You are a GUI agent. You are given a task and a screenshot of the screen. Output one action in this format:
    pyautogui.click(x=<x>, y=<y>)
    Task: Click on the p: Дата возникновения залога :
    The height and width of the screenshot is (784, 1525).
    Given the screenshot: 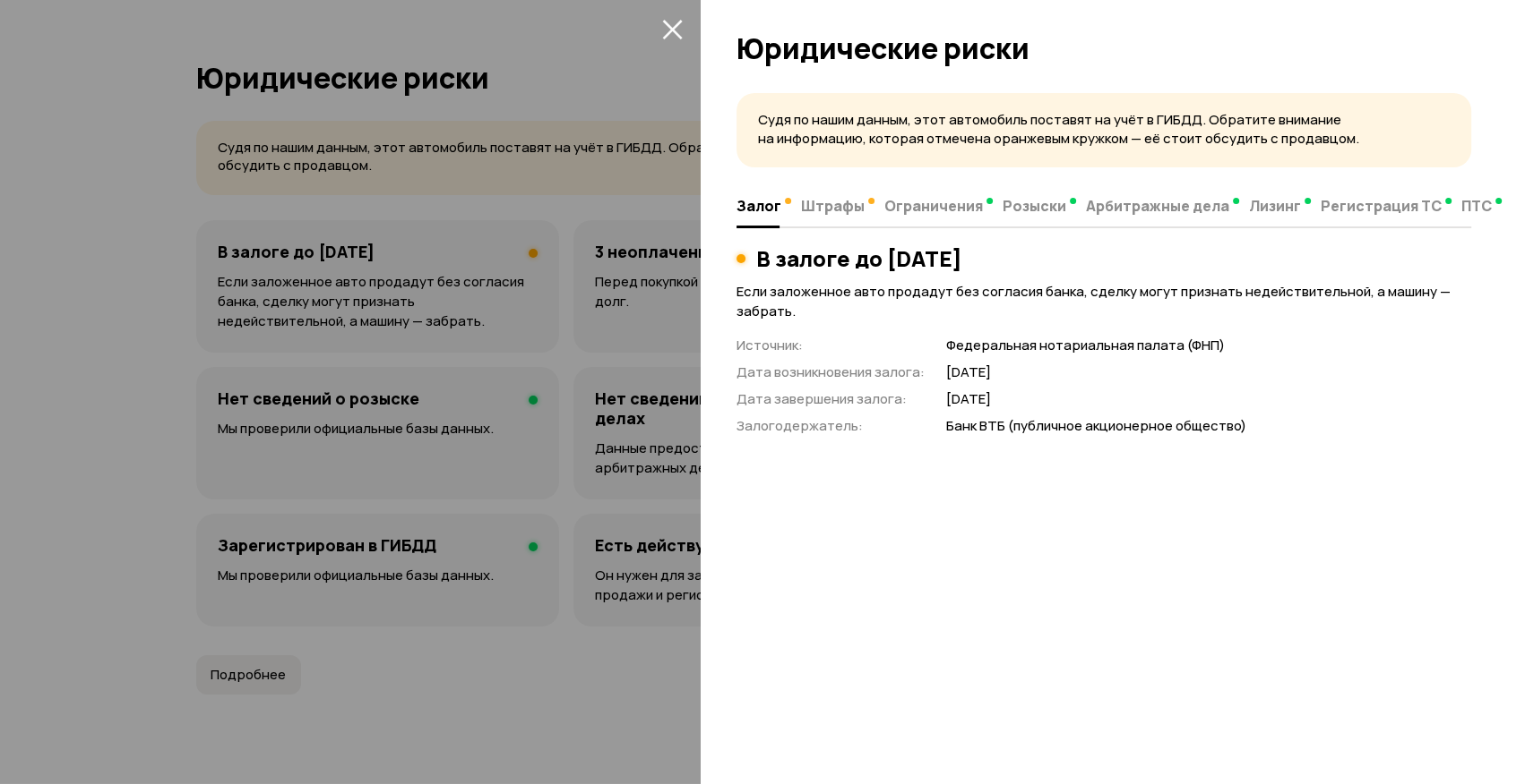 What is the action you would take?
    pyautogui.click(x=830, y=372)
    